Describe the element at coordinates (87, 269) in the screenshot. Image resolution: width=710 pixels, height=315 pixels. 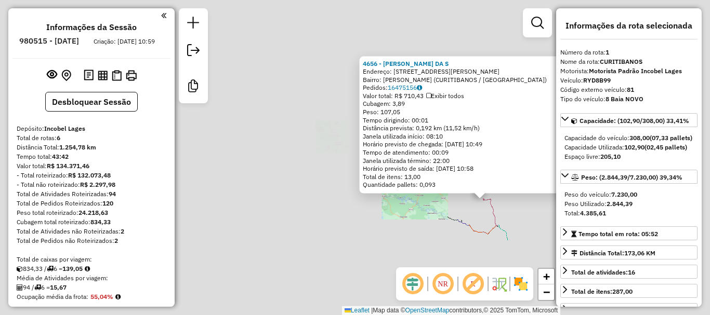
I see `i: Meta Caixas/viagem: 1,00 Diferença: 138,05` at that location.